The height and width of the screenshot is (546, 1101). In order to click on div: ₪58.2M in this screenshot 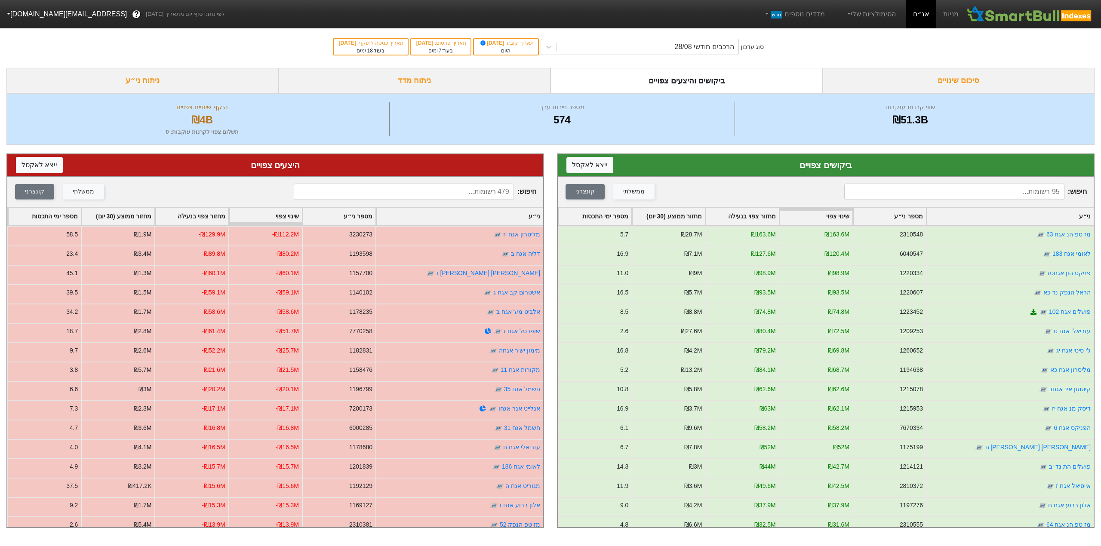, I will do `click(839, 428)`.